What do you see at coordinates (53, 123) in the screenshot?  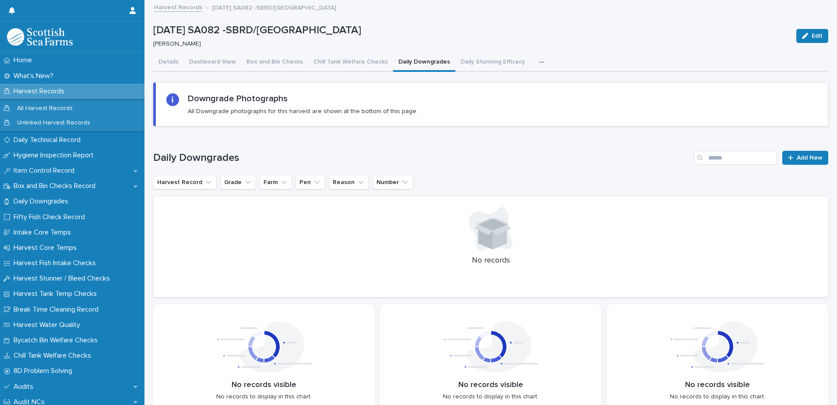 I see `p: Unlinked Harvest Records` at bounding box center [53, 123].